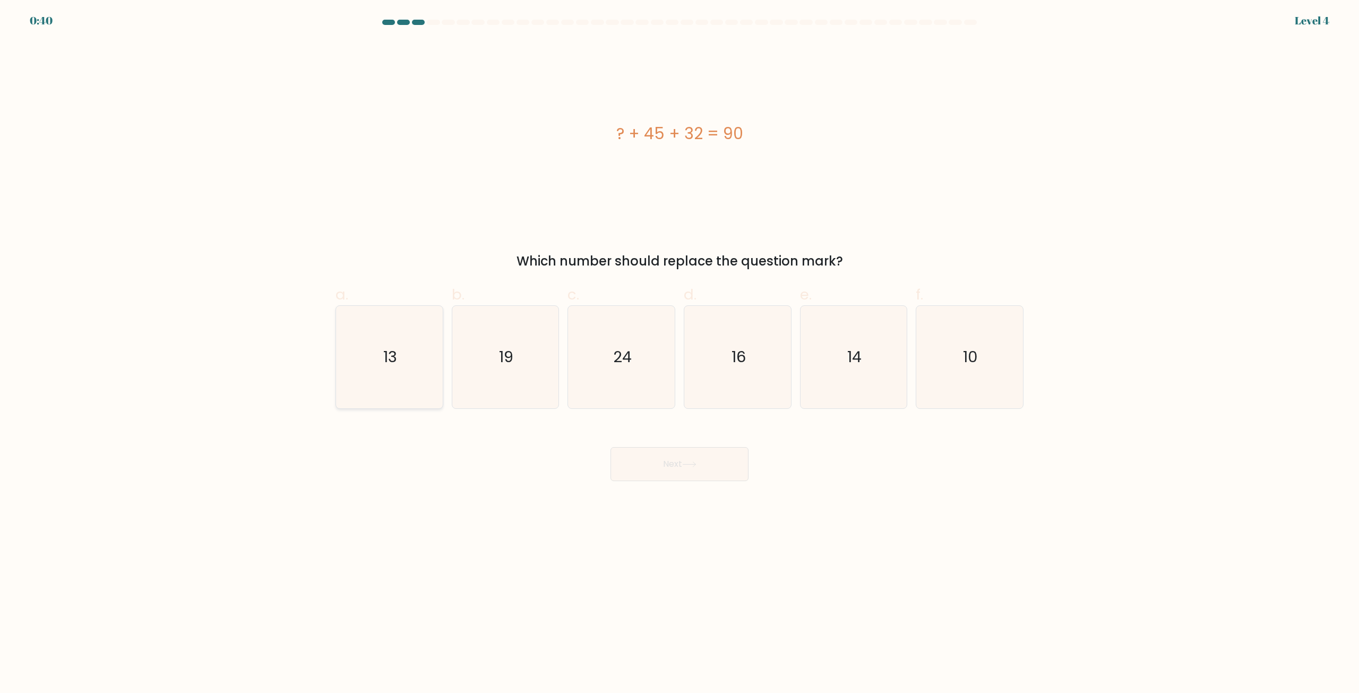 This screenshot has height=693, width=1359. Describe the element at coordinates (390, 357) in the screenshot. I see `text: 13` at that location.